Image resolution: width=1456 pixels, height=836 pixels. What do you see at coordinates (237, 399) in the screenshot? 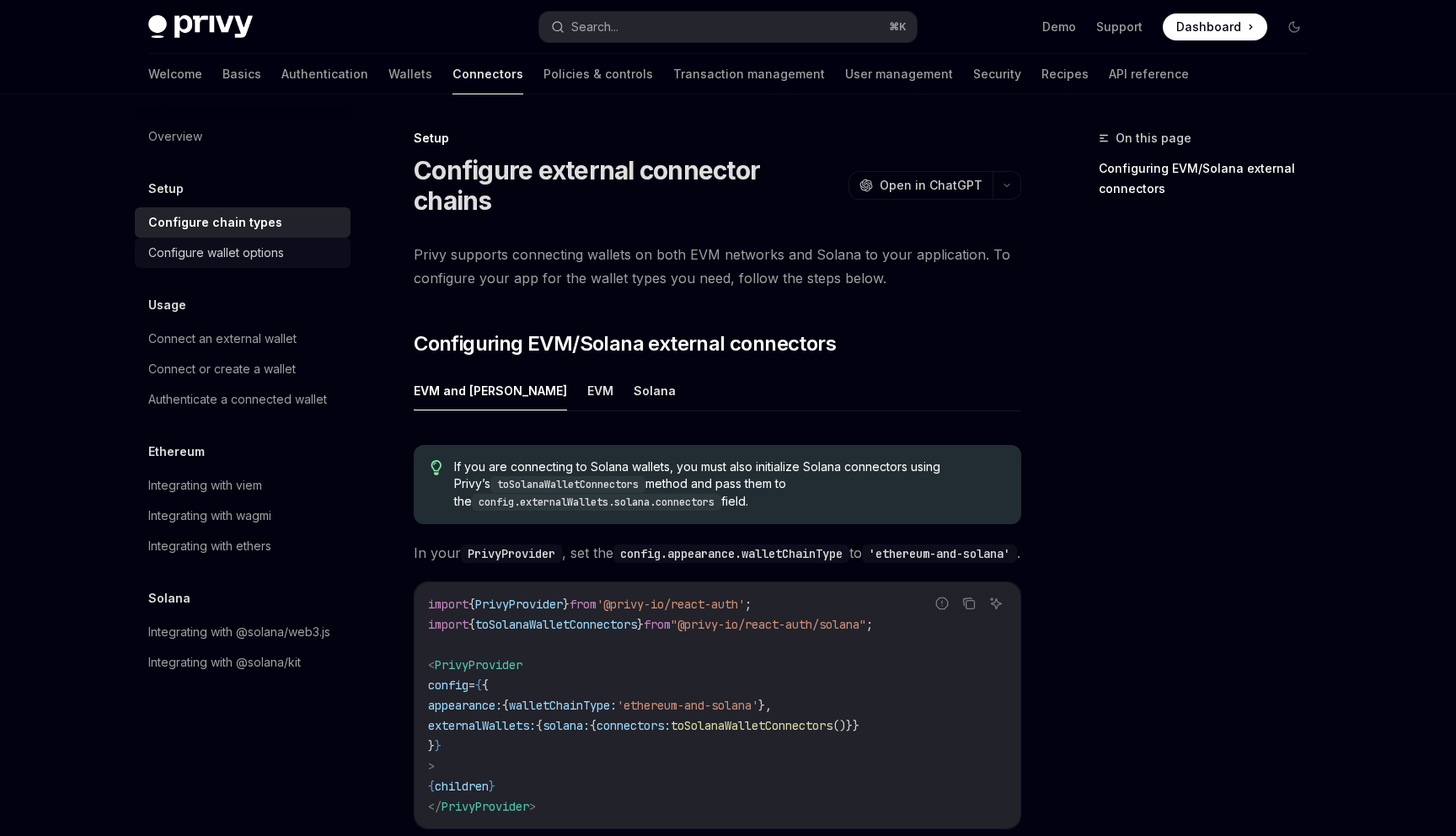
I see `div: Authenticate a connected wallet` at bounding box center [237, 399].